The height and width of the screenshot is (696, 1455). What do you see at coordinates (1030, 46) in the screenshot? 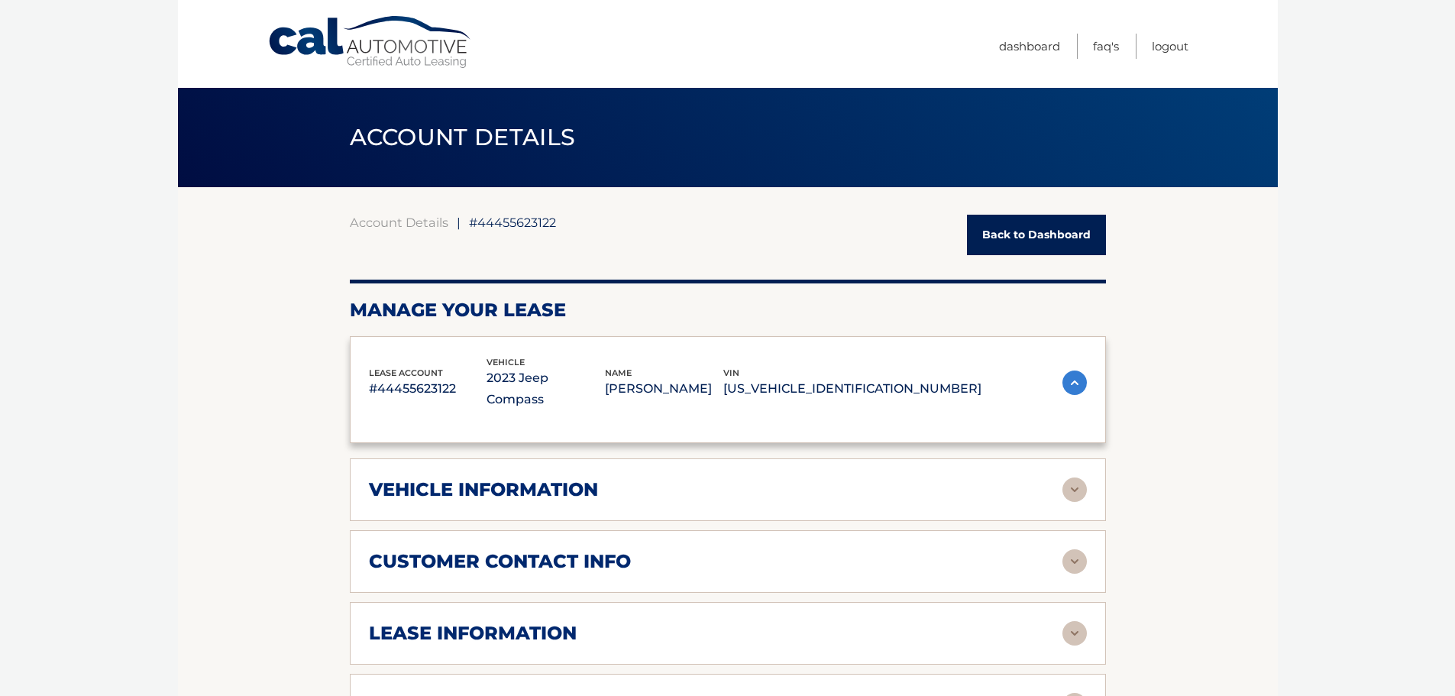
I see `a: Dashboard` at bounding box center [1030, 46].